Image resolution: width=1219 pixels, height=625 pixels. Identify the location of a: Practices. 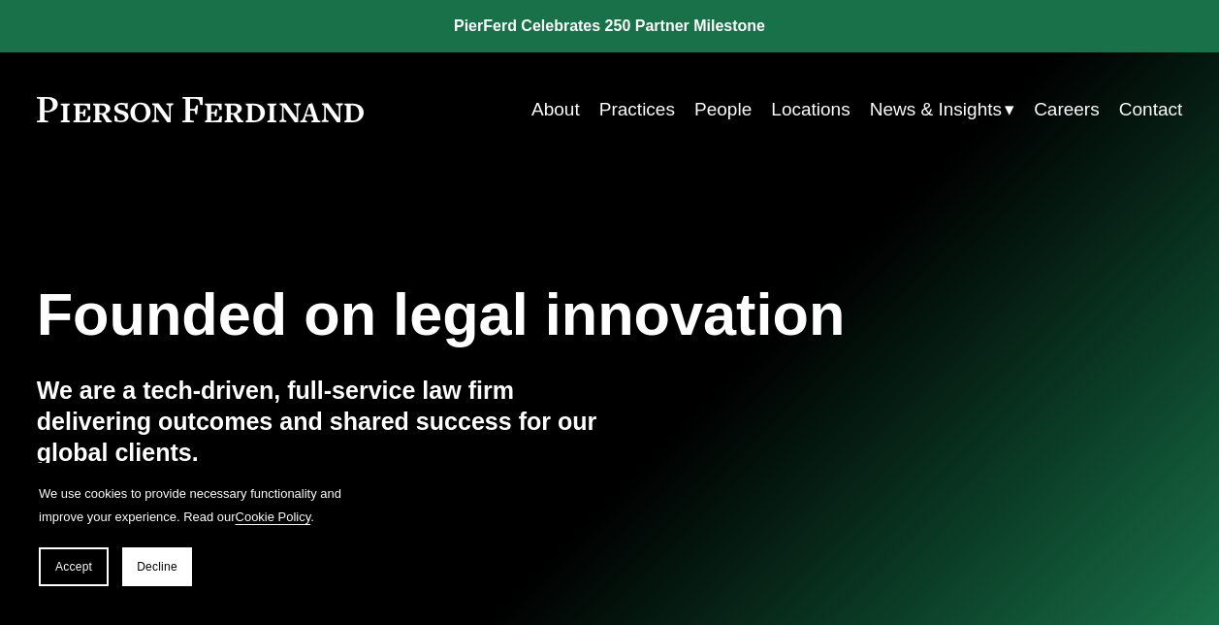
(637, 110).